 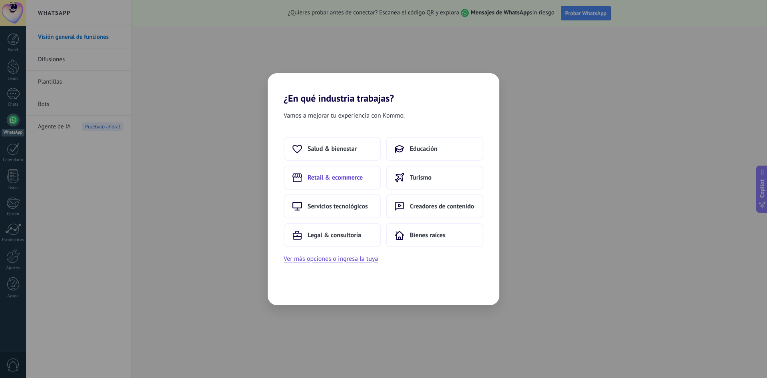 What do you see at coordinates (435, 177) in the screenshot?
I see `button: Turismo` at bounding box center [435, 177].